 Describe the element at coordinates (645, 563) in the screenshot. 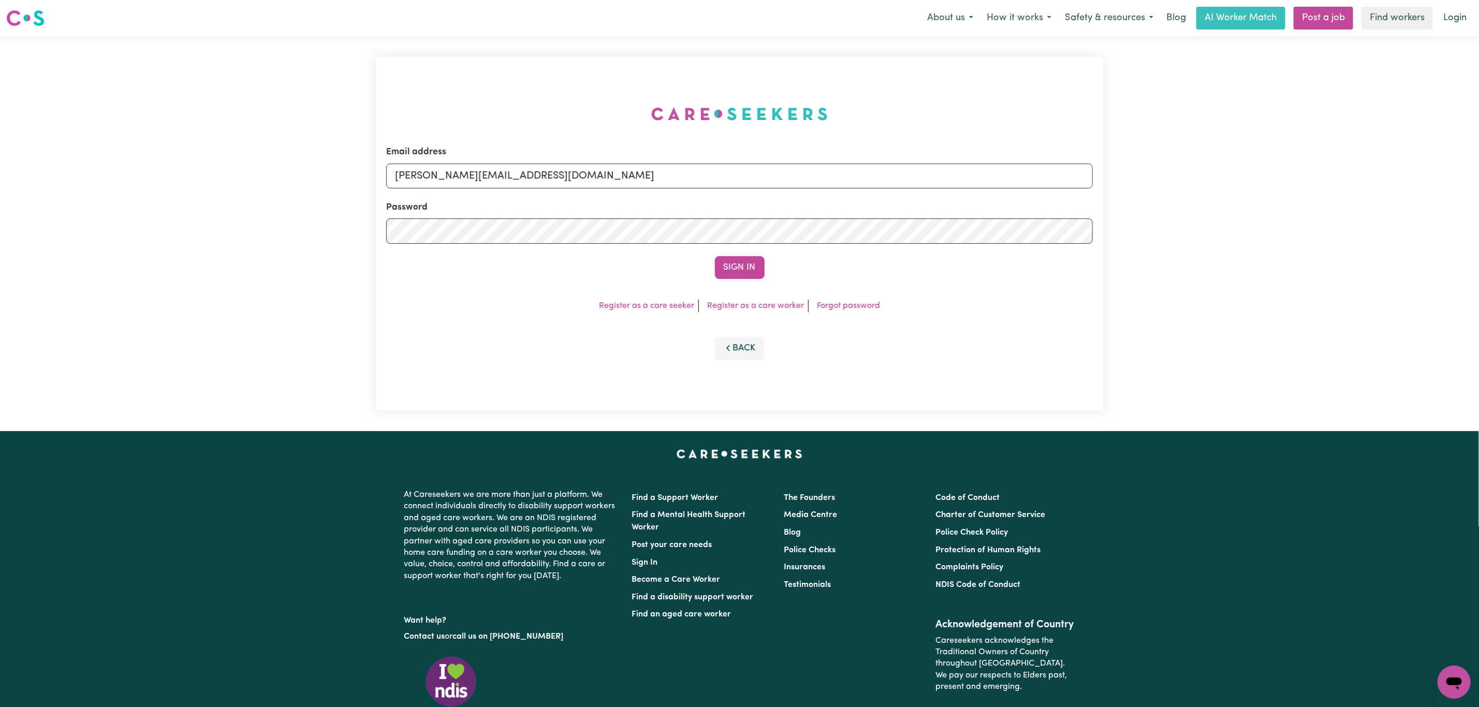

I see `a: Sign In` at that location.